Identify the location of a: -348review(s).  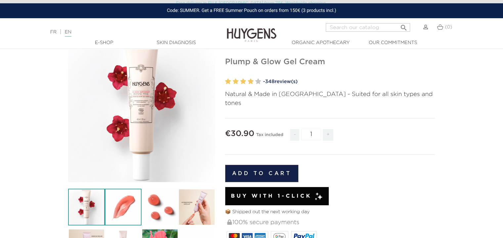
(349, 82).